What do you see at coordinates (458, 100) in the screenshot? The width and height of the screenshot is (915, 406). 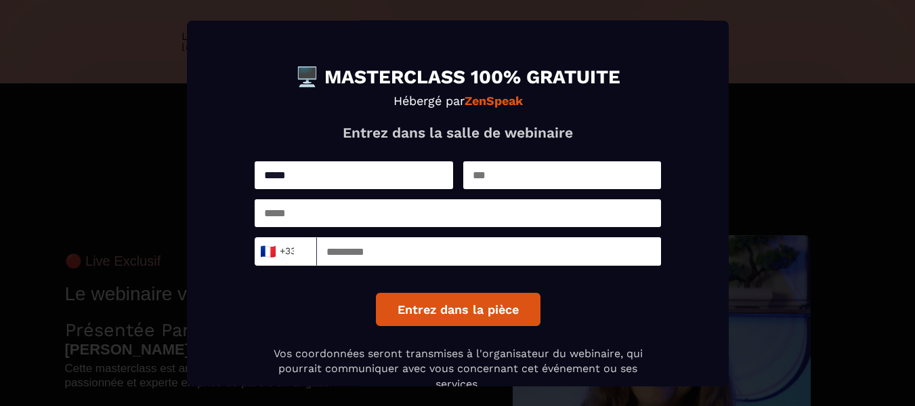 I see `p: Hébergé par` at bounding box center [458, 100].